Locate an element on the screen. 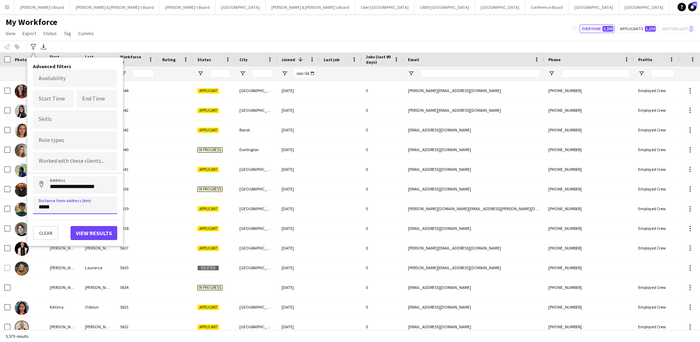  span: View is located at coordinates (11, 33).